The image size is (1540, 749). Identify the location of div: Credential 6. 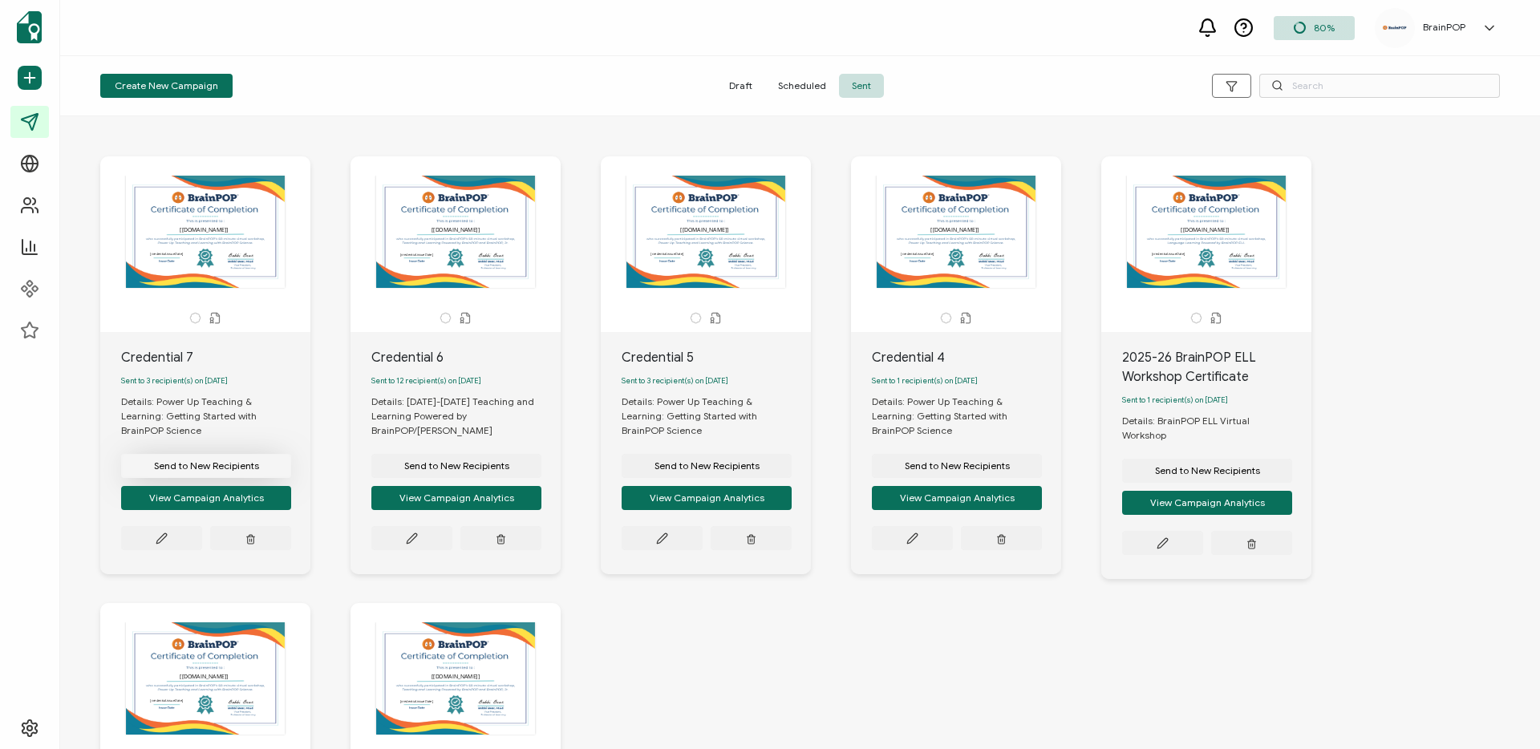
(466, 358).